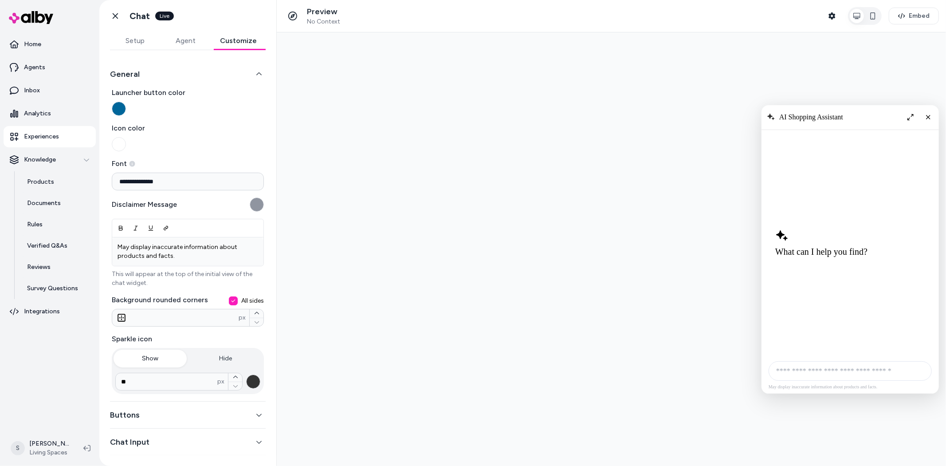  I want to click on a: Integrations, so click(50, 311).